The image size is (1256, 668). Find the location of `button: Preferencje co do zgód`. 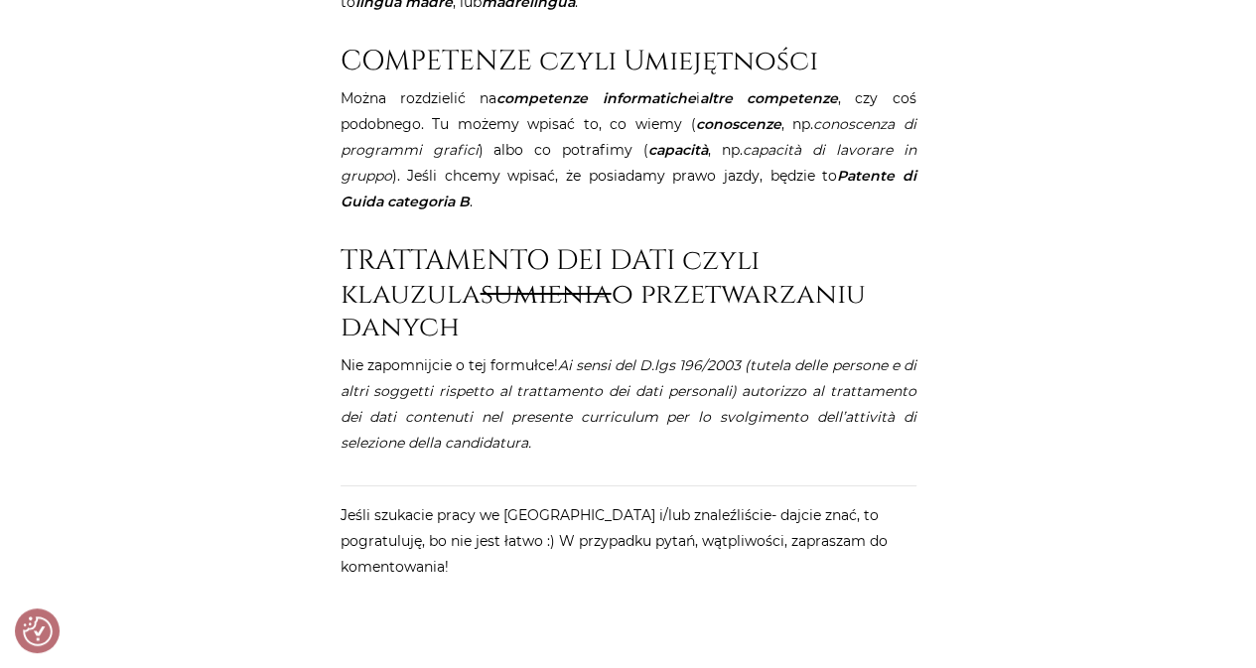

button: Preferencje co do zgód is located at coordinates (38, 631).